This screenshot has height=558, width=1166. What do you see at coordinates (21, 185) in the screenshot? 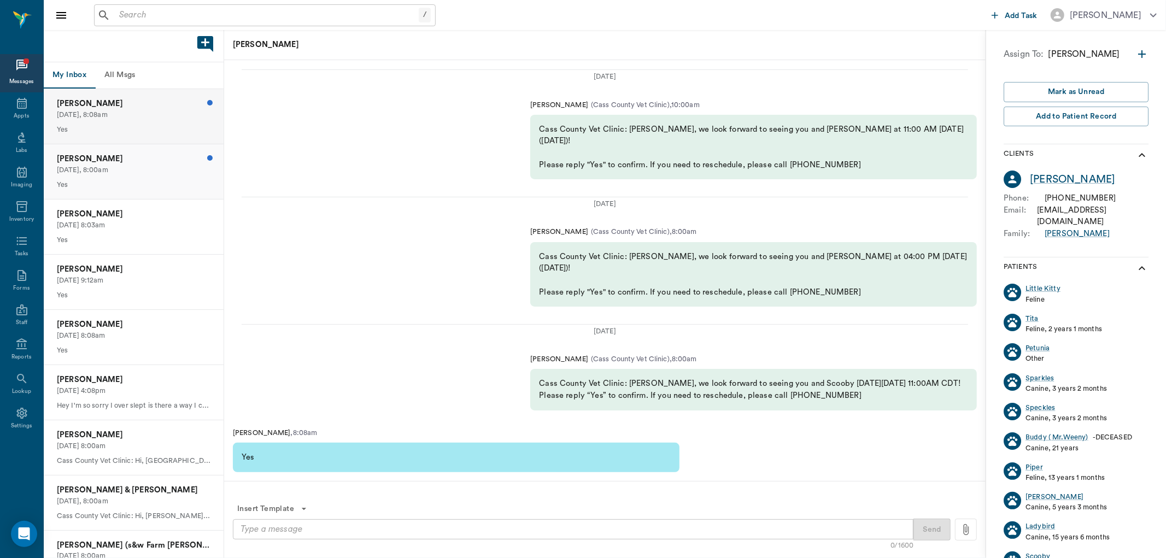
I see `div: Imaging` at bounding box center [21, 185].